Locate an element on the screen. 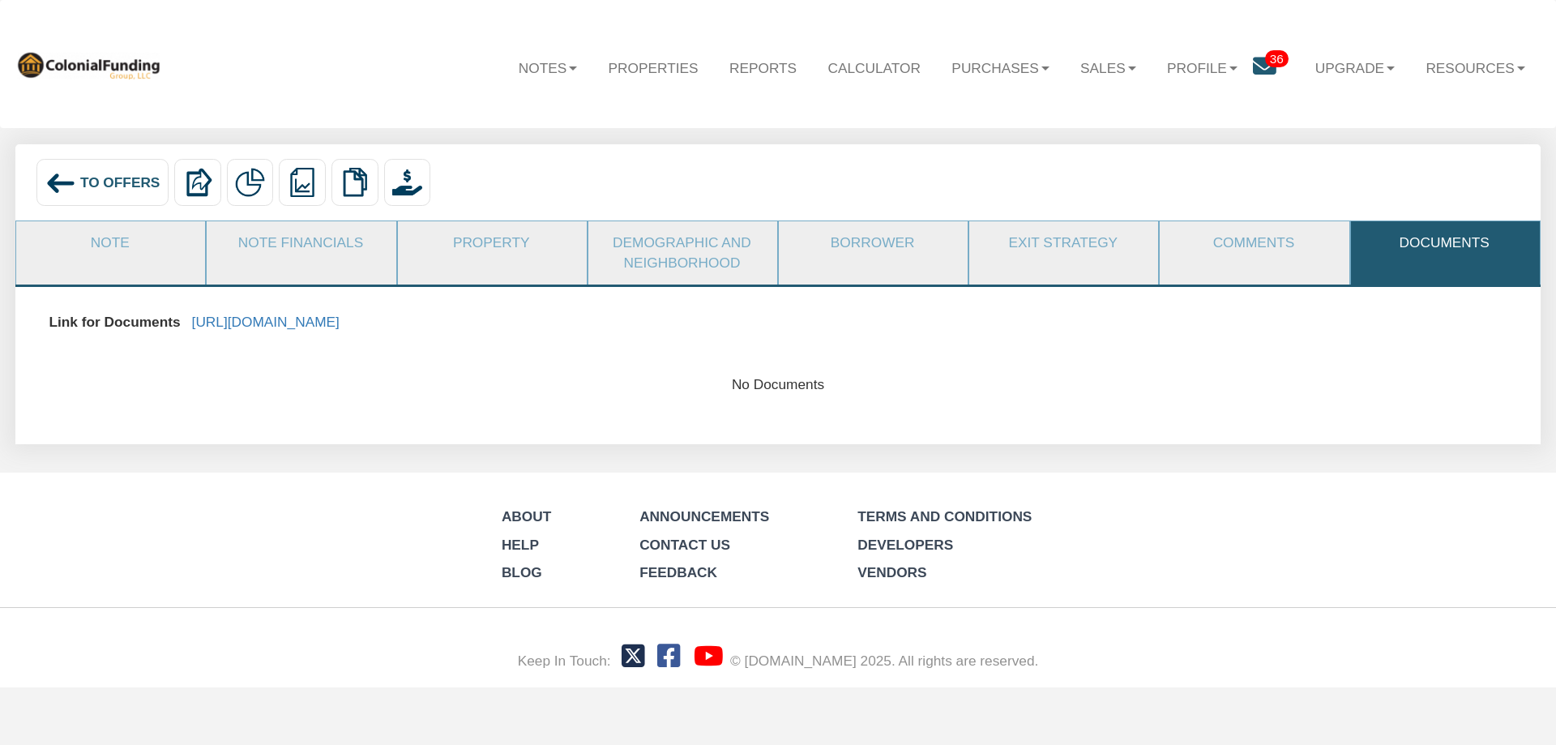 The height and width of the screenshot is (745, 1556). a: Announcements is located at coordinates (704, 516).